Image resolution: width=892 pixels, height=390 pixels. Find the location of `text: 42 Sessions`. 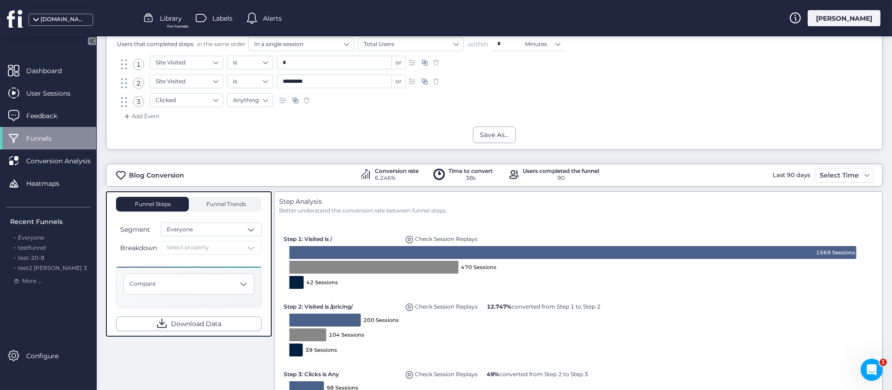

text: 42 Sessions is located at coordinates (322, 283).